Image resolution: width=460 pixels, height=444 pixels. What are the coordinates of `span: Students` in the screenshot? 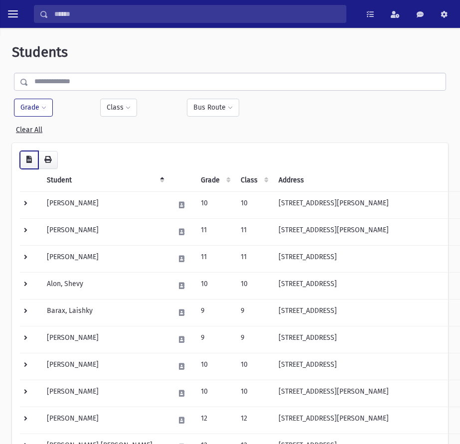 It's located at (40, 52).